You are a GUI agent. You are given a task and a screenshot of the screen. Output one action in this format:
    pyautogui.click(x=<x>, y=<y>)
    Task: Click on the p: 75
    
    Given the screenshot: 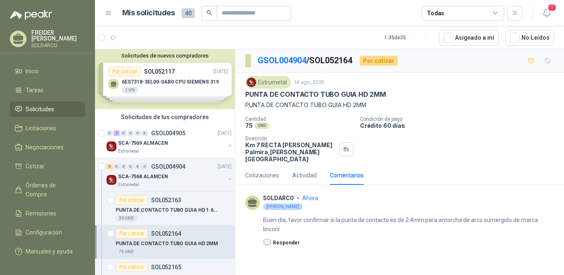 What is the action you would take?
    pyautogui.click(x=249, y=125)
    